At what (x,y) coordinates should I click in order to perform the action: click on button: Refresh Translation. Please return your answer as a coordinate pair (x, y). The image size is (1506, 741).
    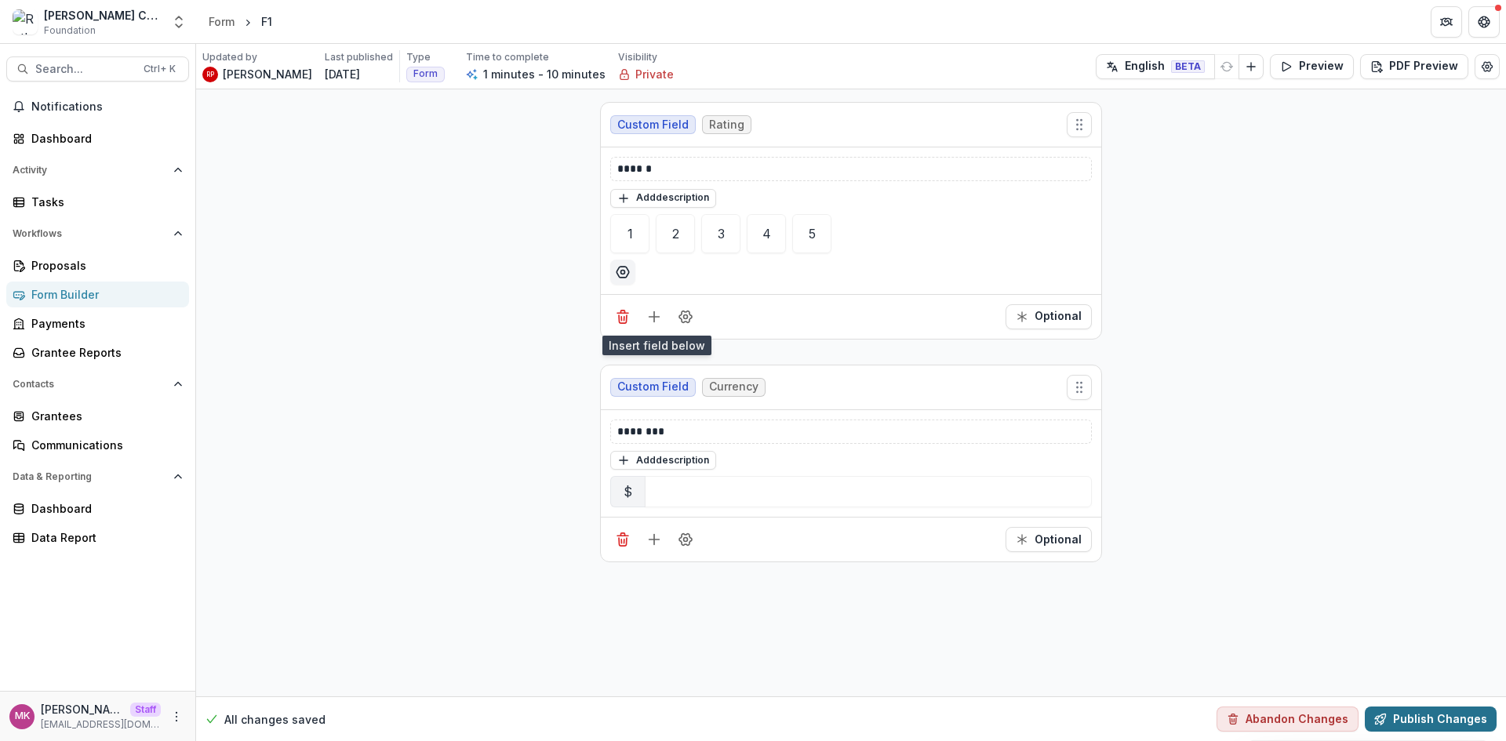
    Looking at the image, I should click on (1227, 67).